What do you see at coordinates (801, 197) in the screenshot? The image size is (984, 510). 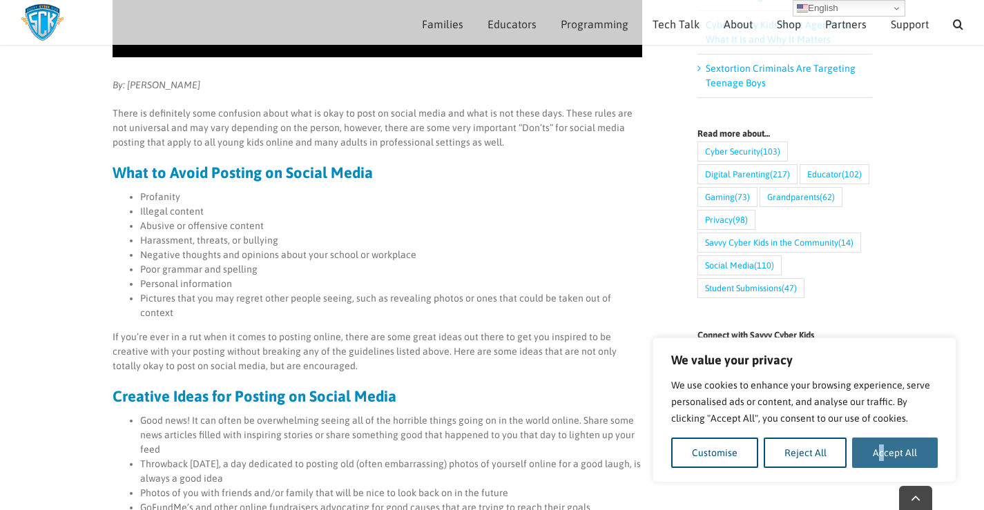 I see `a: Grandparents (62 items)` at bounding box center [801, 197].